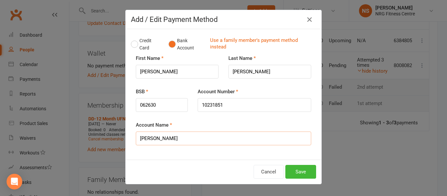 The width and height of the screenshot is (447, 196). Describe the element at coordinates (218, 92) in the screenshot. I see `label: Account Number` at that location.